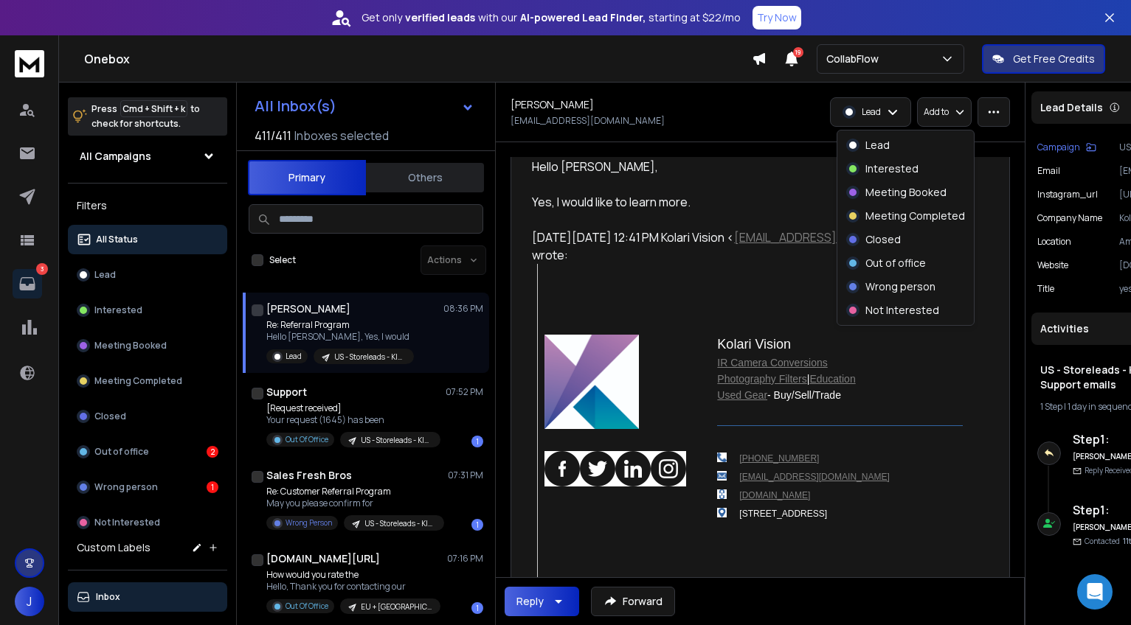 Image resolution: width=1131 pixels, height=625 pixels. Describe the element at coordinates (308, 523) in the screenshot. I see `p: Wrong Person` at that location.